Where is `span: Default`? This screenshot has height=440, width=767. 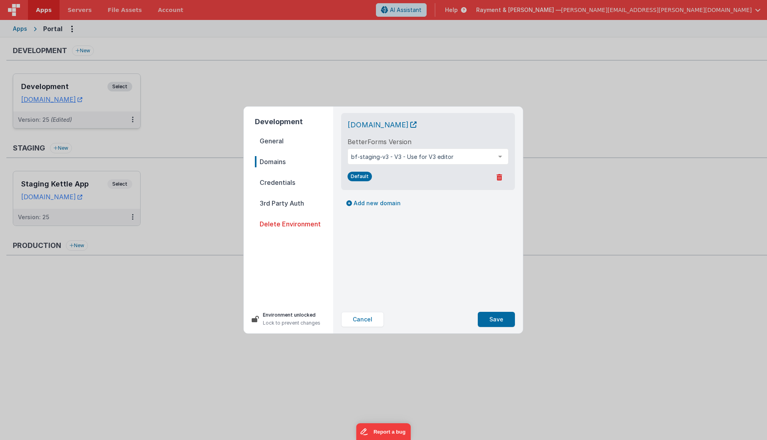
span: Default is located at coordinates (360, 177).